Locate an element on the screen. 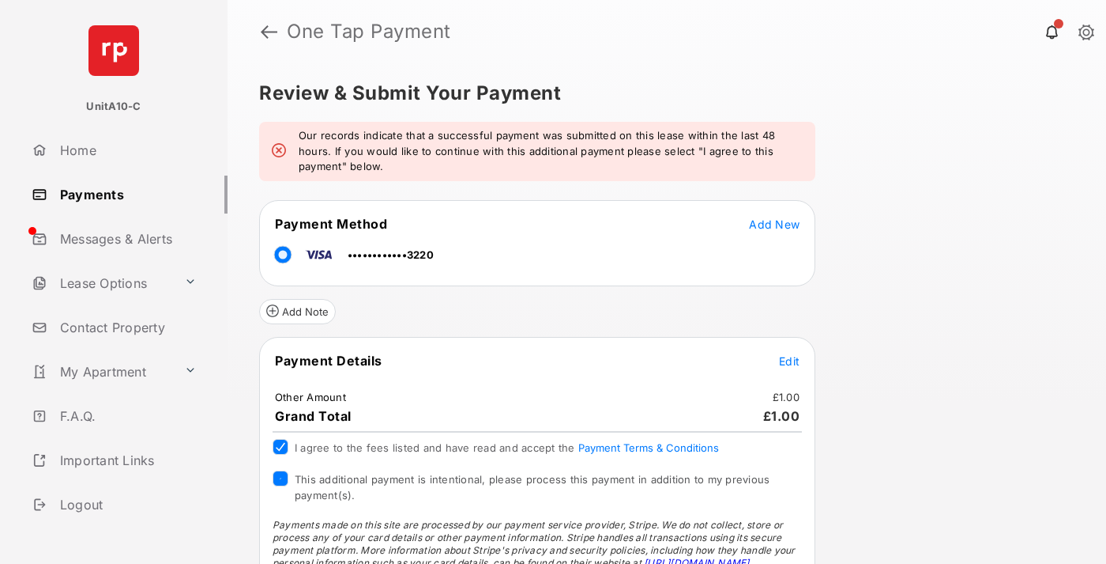 This screenshot has height=564, width=1106. a: F.A.Q. is located at coordinates (126, 416).